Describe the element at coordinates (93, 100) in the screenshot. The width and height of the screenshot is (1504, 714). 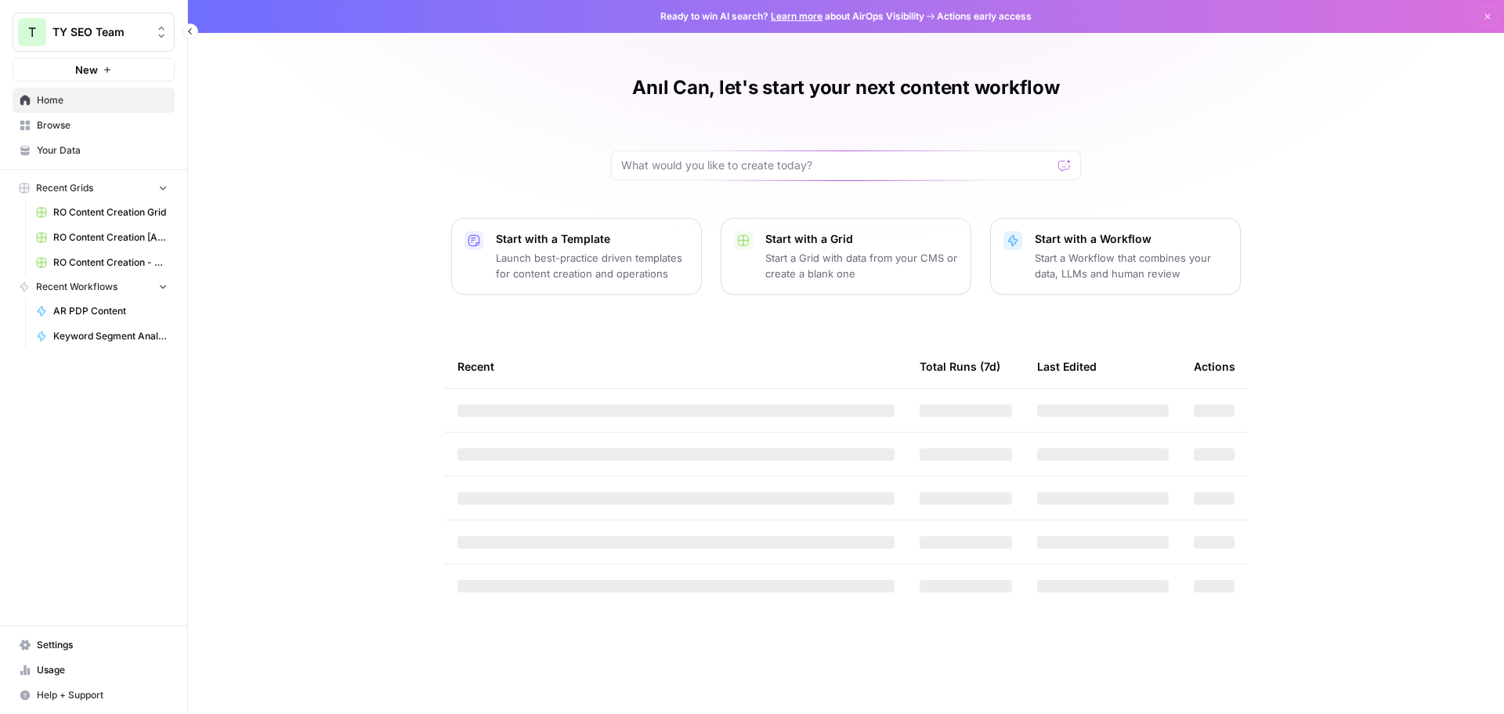
I see `a: Home` at that location.